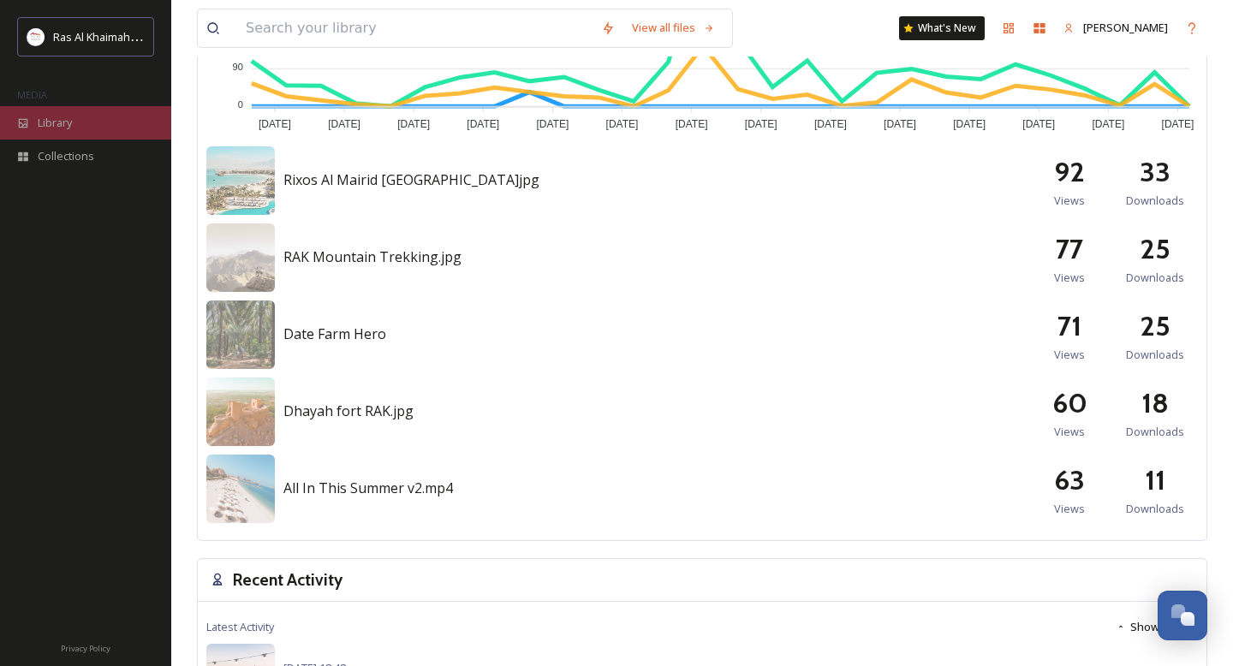 This screenshot has width=1233, height=666. What do you see at coordinates (372, 257) in the screenshot?
I see `span: RAK Mountain Trekking.jpg` at bounding box center [372, 257].